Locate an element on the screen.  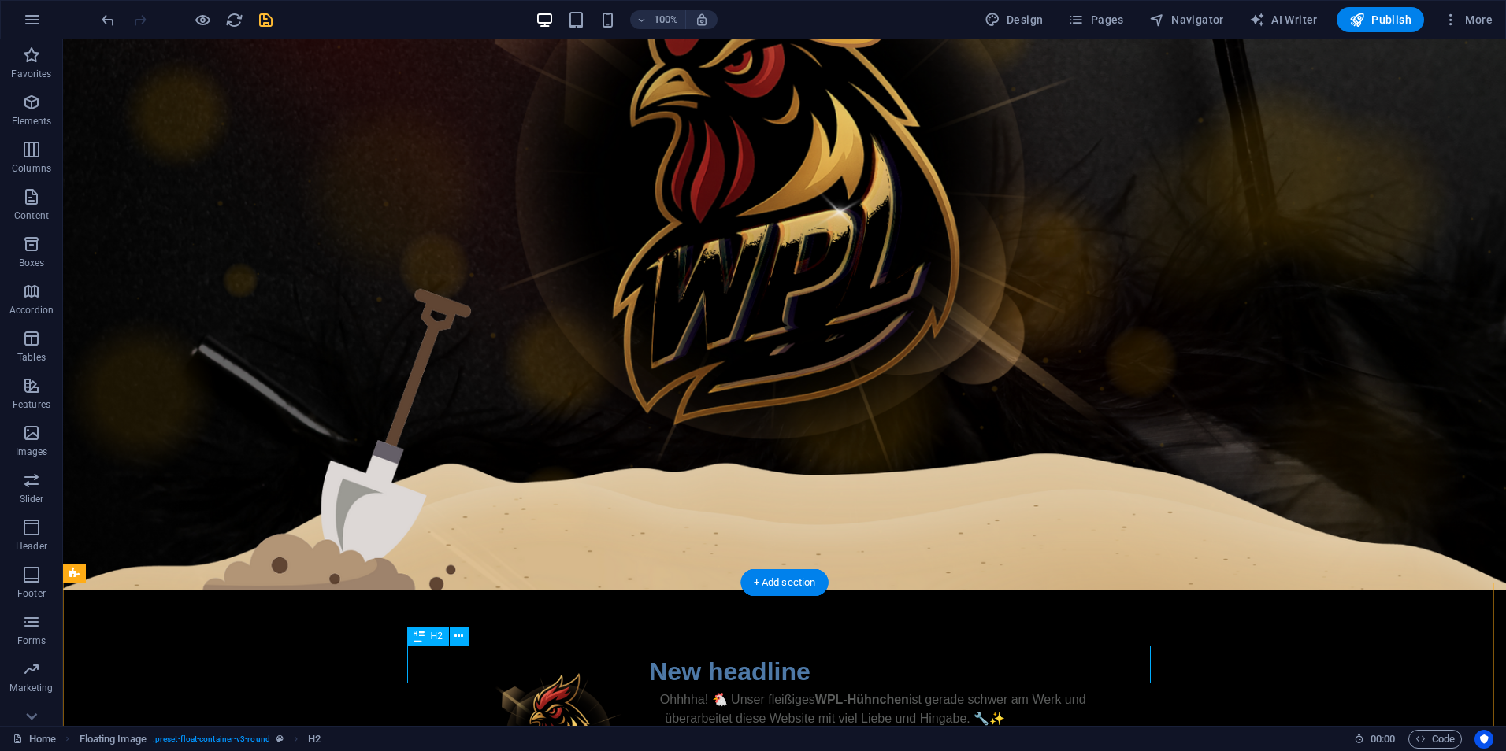
button: Usercentrics is located at coordinates (1484, 740).